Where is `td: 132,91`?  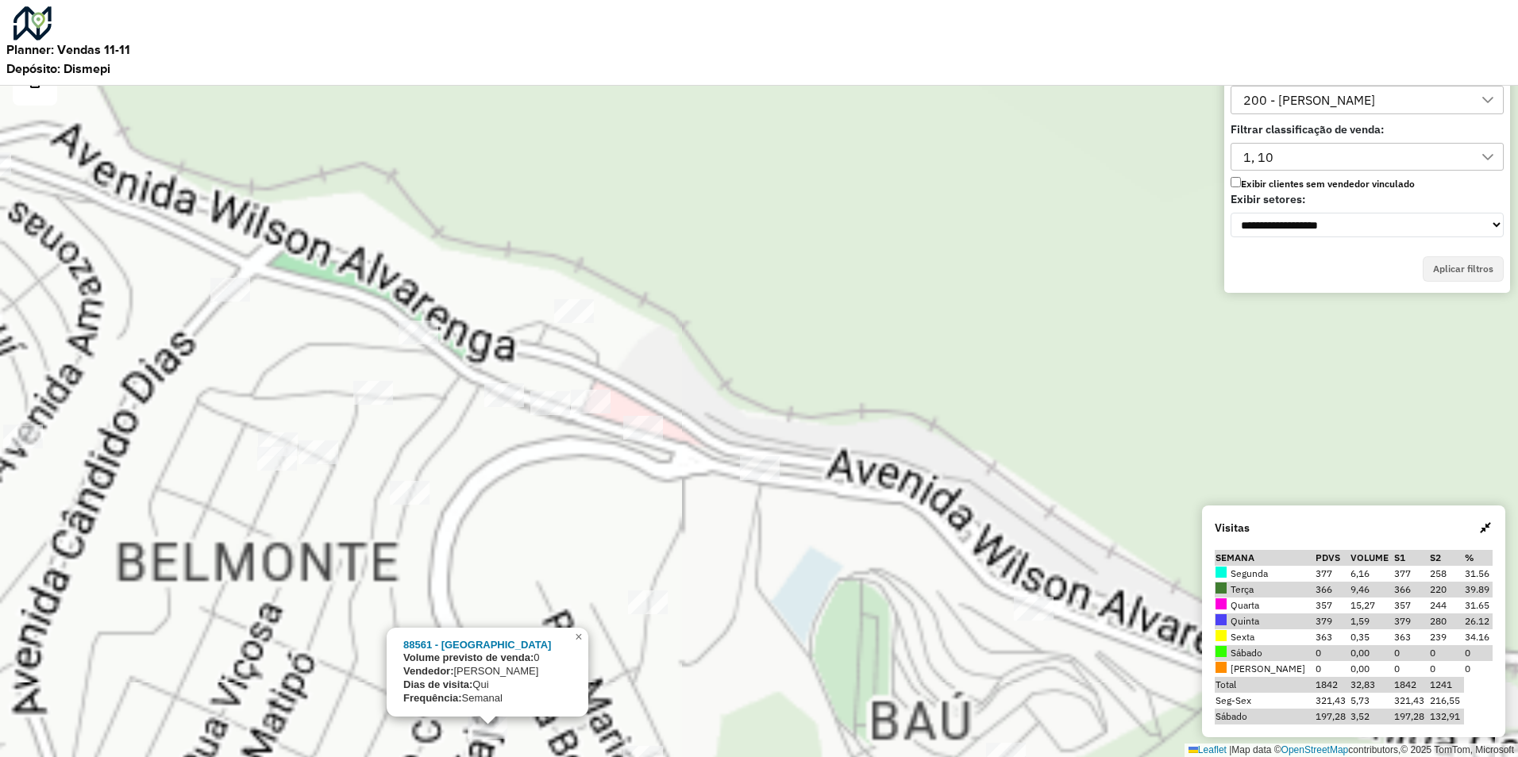 td: 132,91 is located at coordinates (1447, 717).